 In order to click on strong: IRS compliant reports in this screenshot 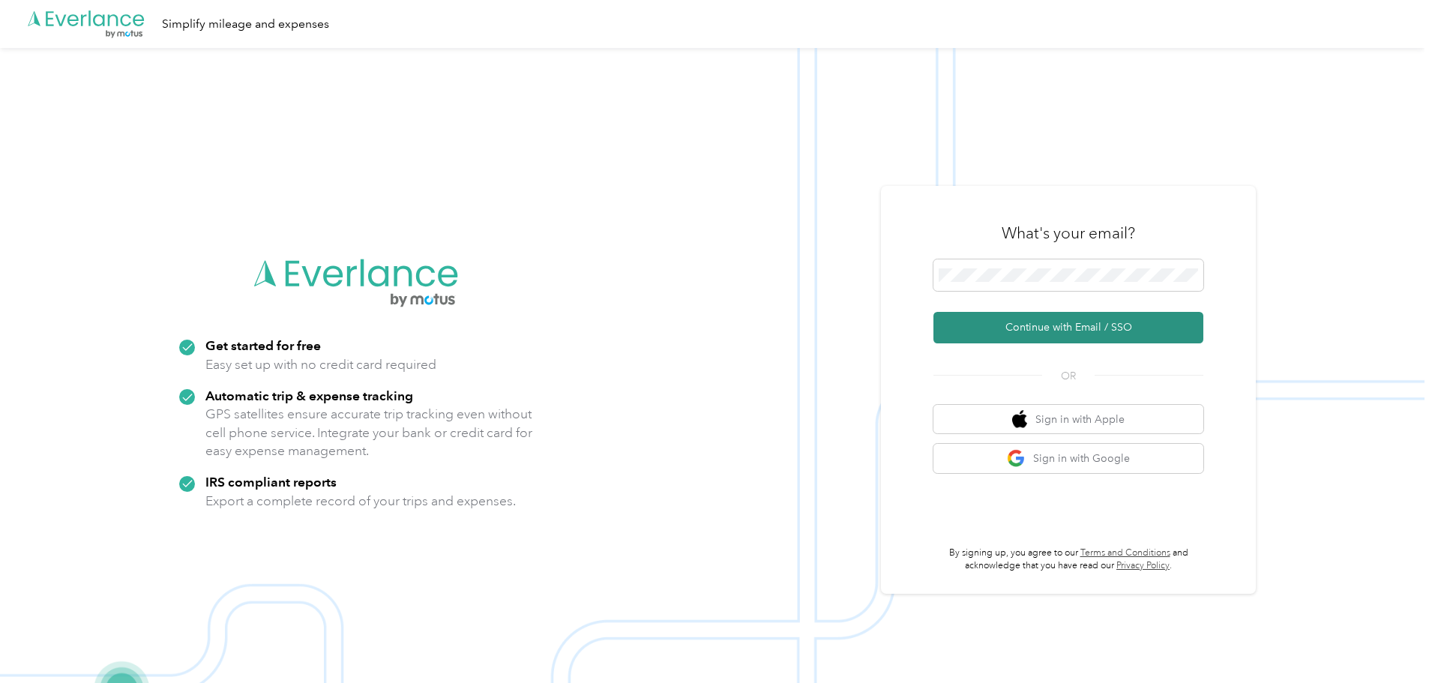, I will do `click(271, 481)`.